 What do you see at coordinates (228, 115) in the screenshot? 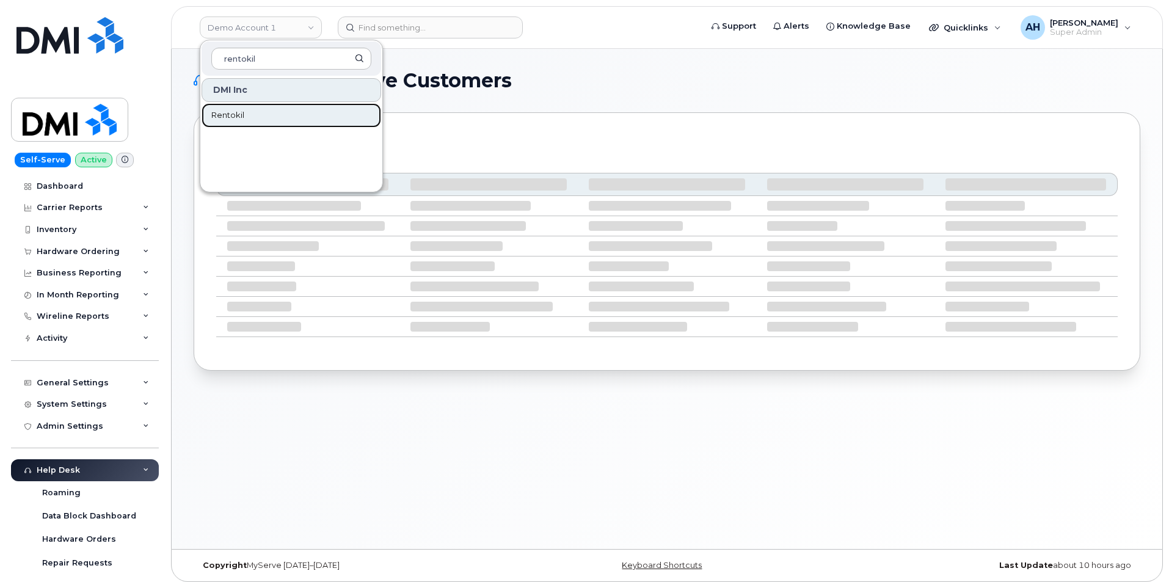
I see `span: Rentokil` at bounding box center [228, 115].